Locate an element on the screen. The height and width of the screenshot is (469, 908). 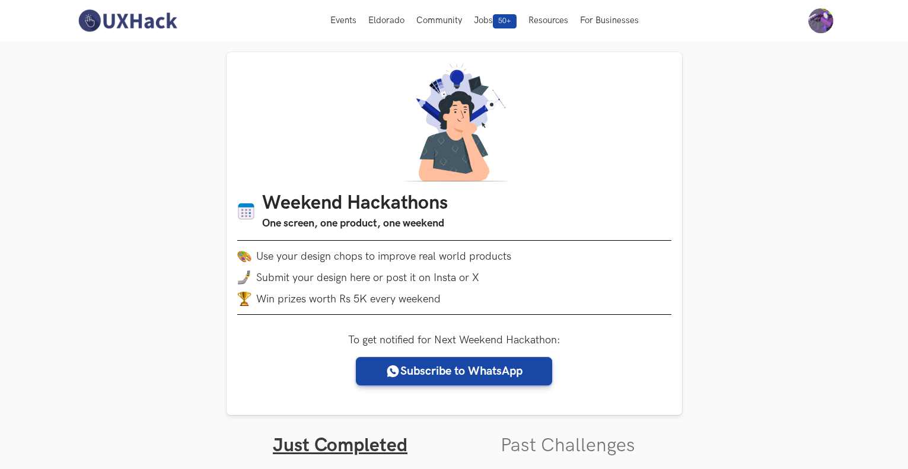
img: A designer thinking is located at coordinates (454, 122).